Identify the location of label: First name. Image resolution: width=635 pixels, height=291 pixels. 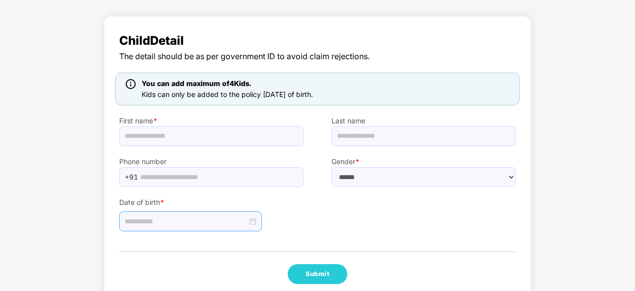
(211, 121).